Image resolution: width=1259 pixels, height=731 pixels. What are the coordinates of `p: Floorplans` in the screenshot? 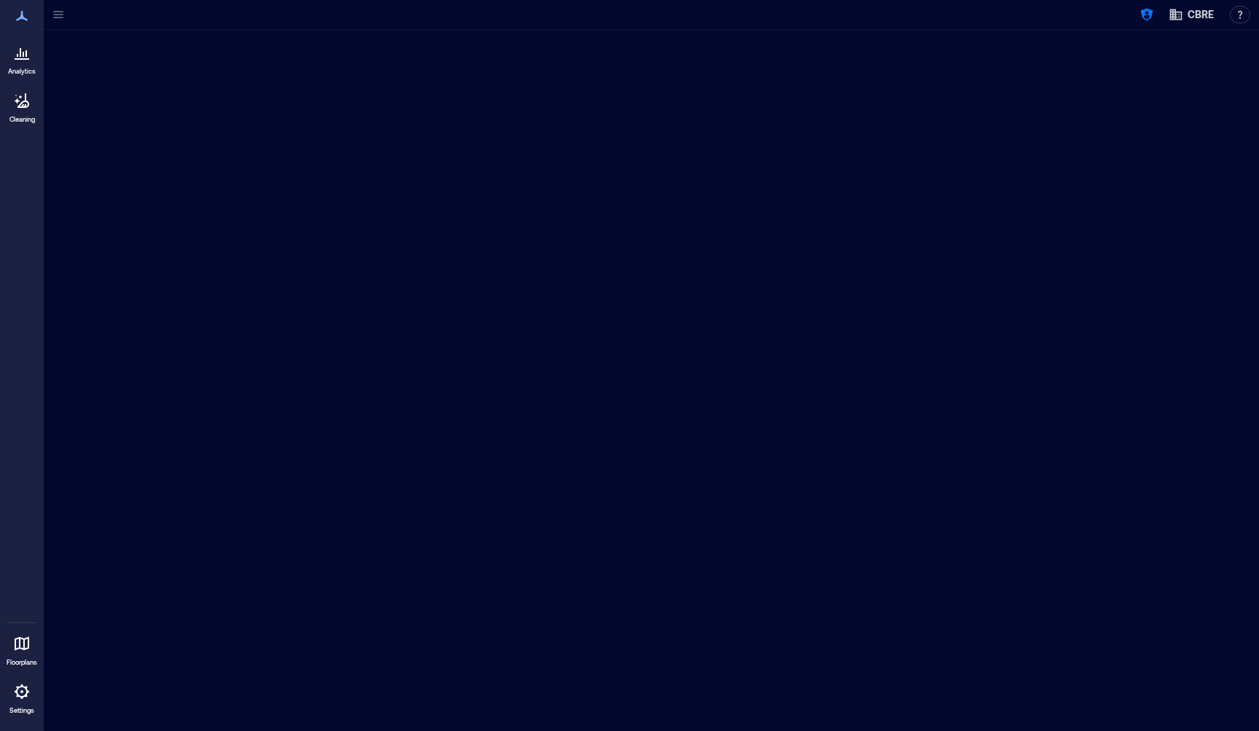 It's located at (22, 662).